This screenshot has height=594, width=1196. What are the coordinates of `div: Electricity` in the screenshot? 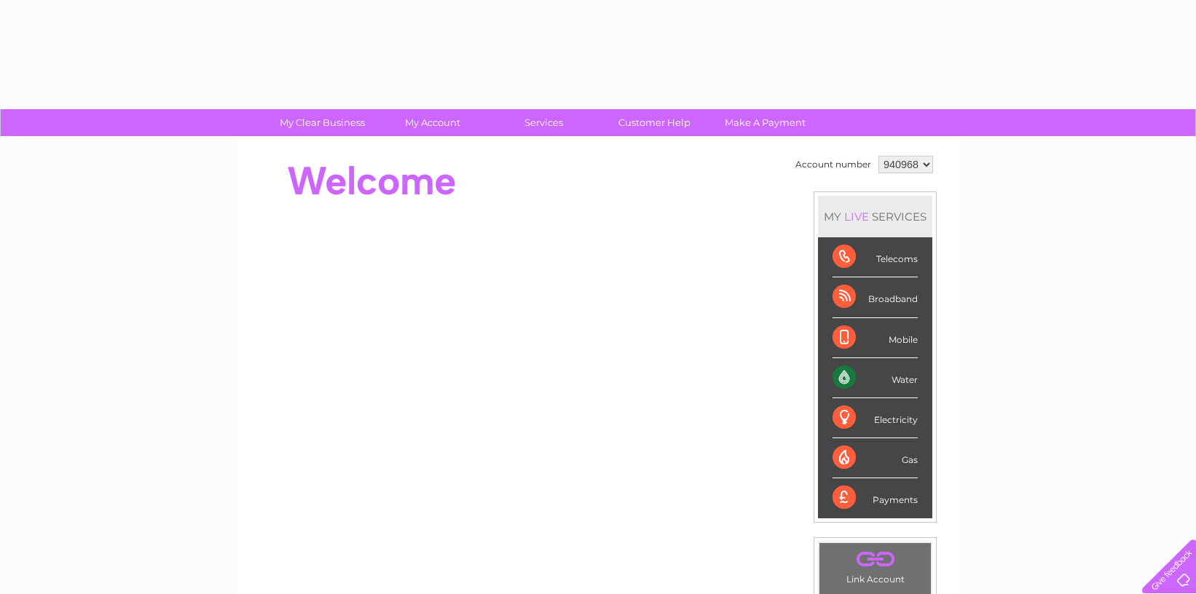 It's located at (874, 418).